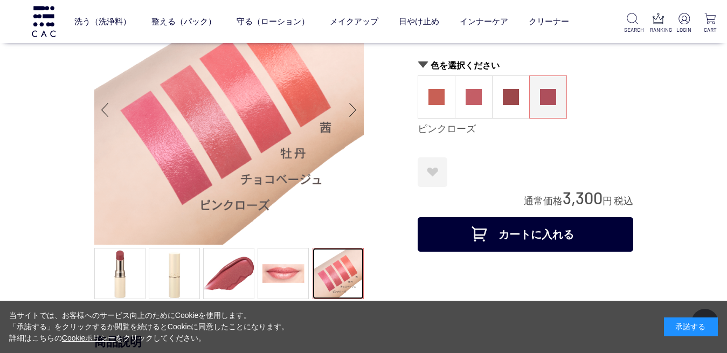 The width and height of the screenshot is (727, 353). What do you see at coordinates (354, 21) in the screenshot?
I see `a: メイクアップ` at bounding box center [354, 21].